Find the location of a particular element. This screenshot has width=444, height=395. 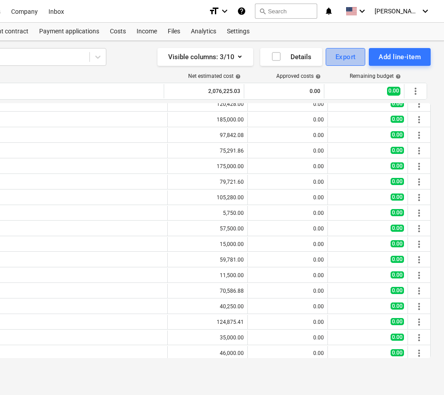

div: Approved costs is located at coordinates (299, 76).